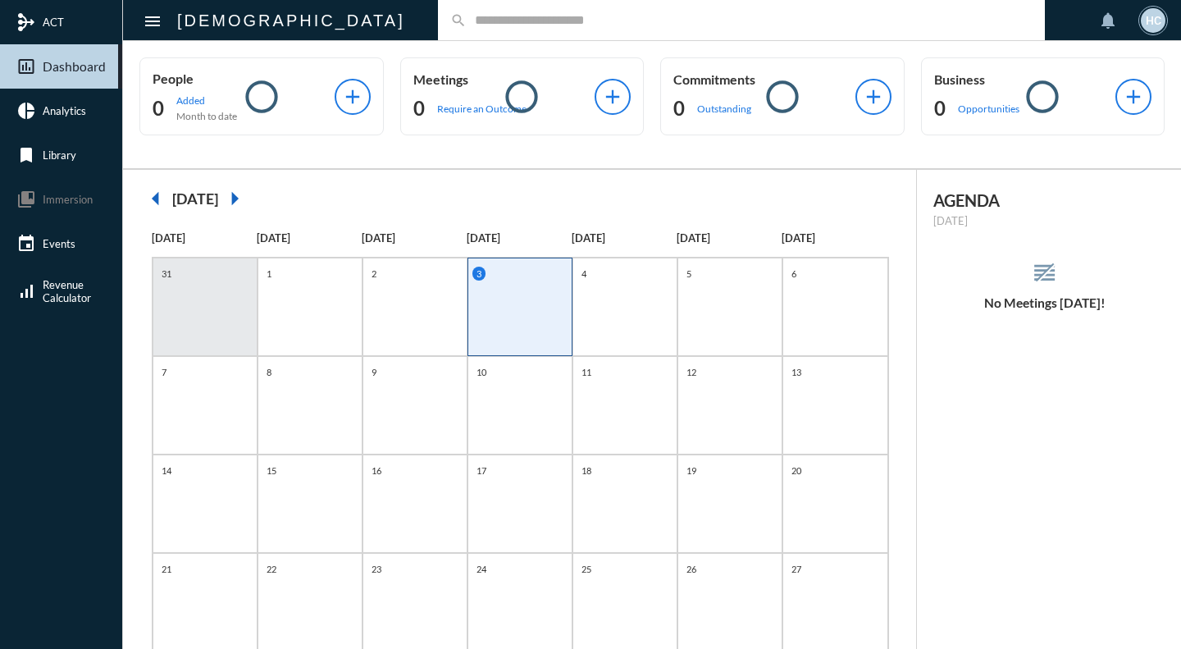  I want to click on p: 23, so click(376, 568).